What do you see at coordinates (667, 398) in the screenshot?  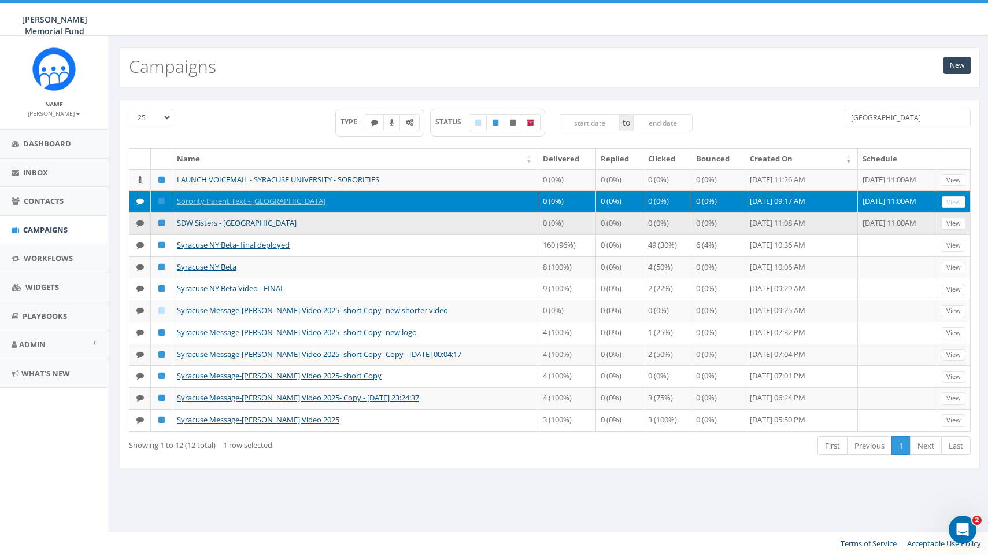 I see `td: 3 (75%)` at bounding box center [667, 398].